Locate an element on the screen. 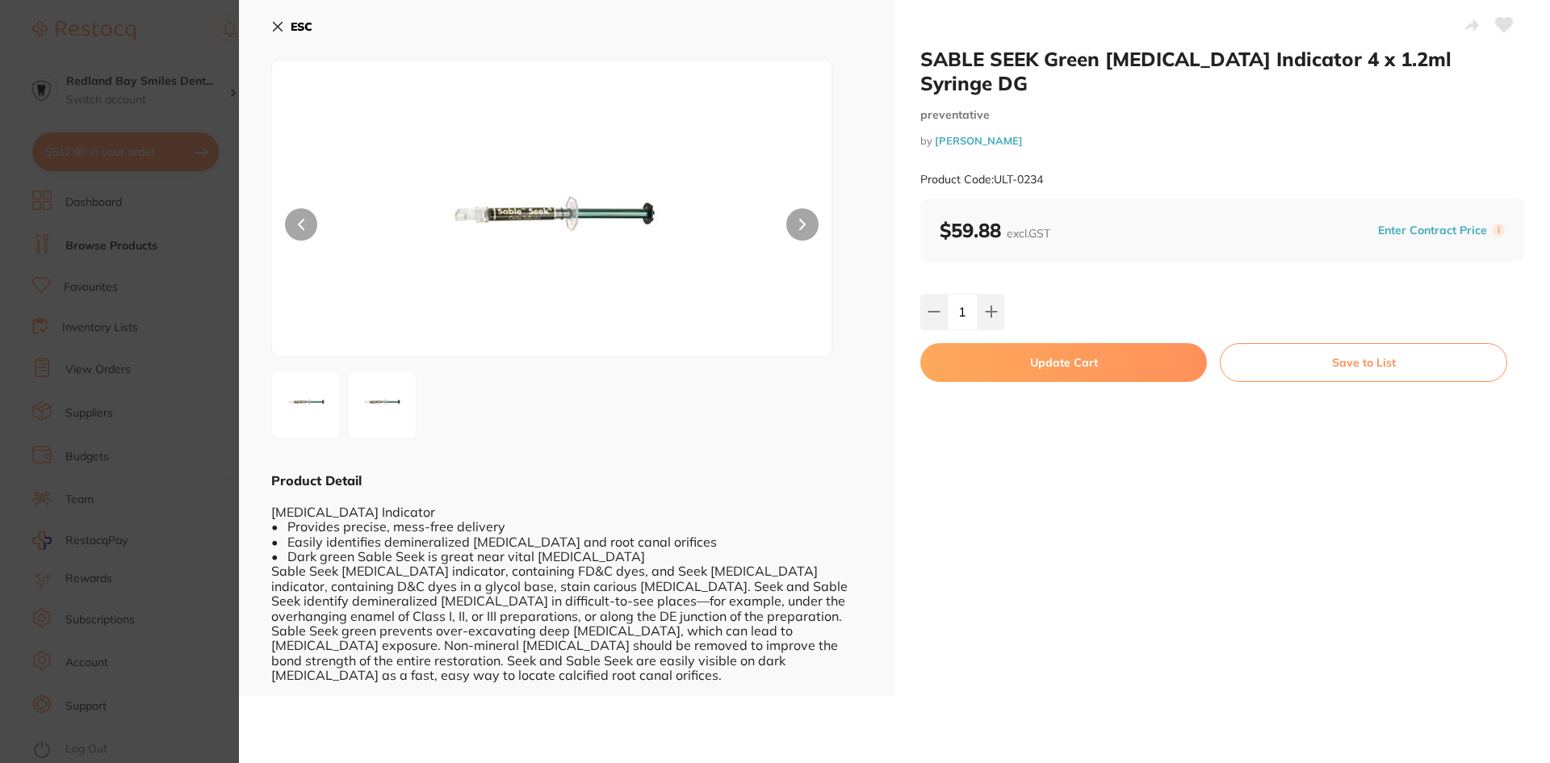 The image size is (1550, 763). span: excl. GST is located at coordinates (1028, 233).